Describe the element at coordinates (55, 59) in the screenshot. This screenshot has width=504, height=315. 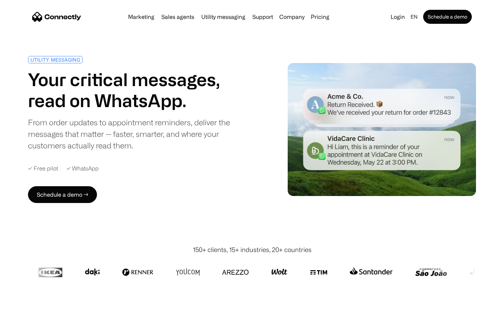
I see `div: UTILITY MESSAGING` at that location.